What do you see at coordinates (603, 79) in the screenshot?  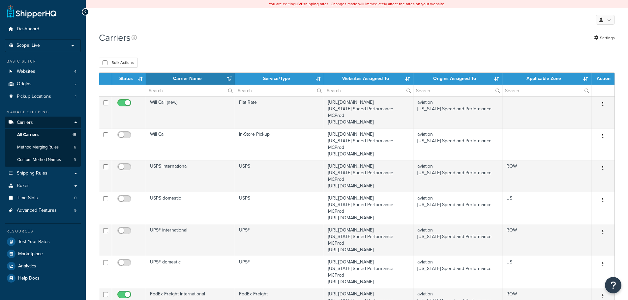 I see `th: Action` at bounding box center [603, 79].